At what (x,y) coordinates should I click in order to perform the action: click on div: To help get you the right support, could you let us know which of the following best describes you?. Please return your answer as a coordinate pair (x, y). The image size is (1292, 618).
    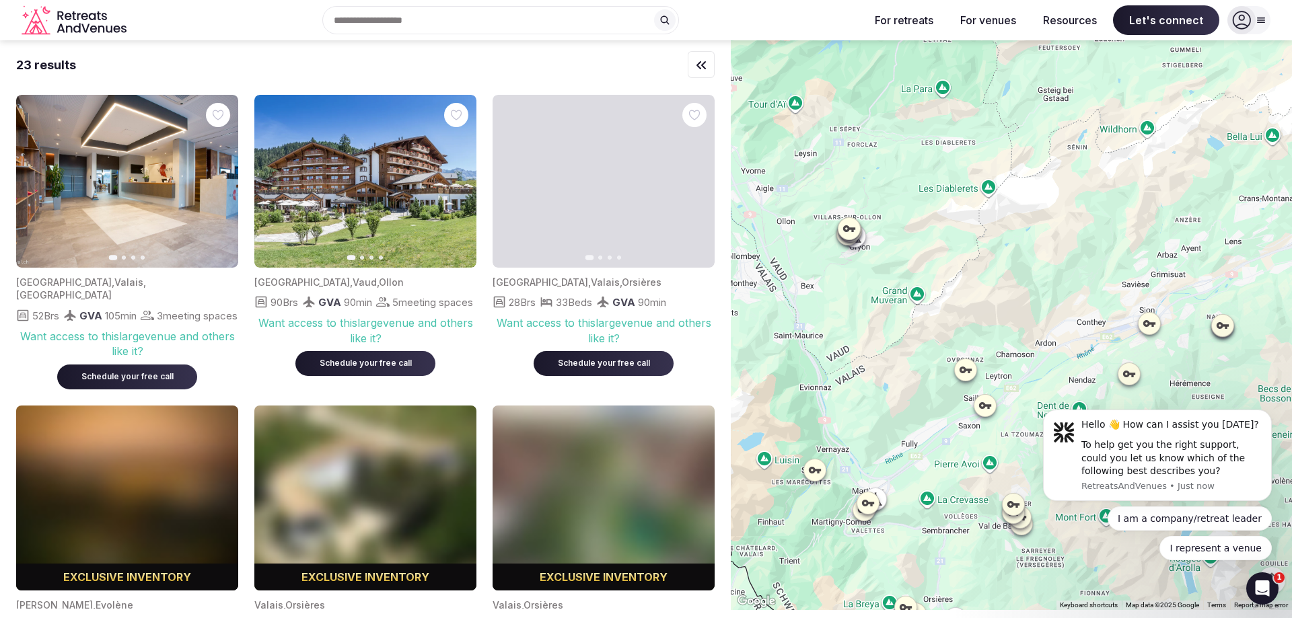
    Looking at the image, I should click on (149, 65).